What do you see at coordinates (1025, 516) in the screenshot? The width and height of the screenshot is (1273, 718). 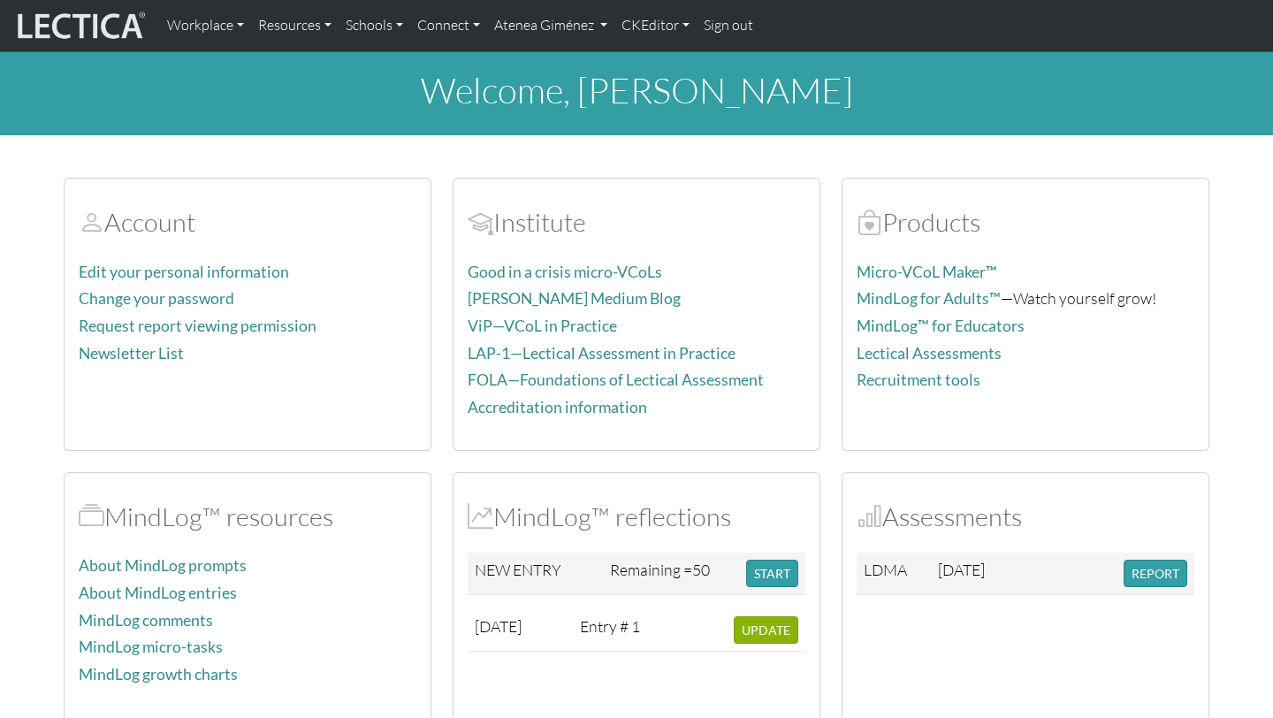 I see `h2: Assessments` at bounding box center [1025, 516].